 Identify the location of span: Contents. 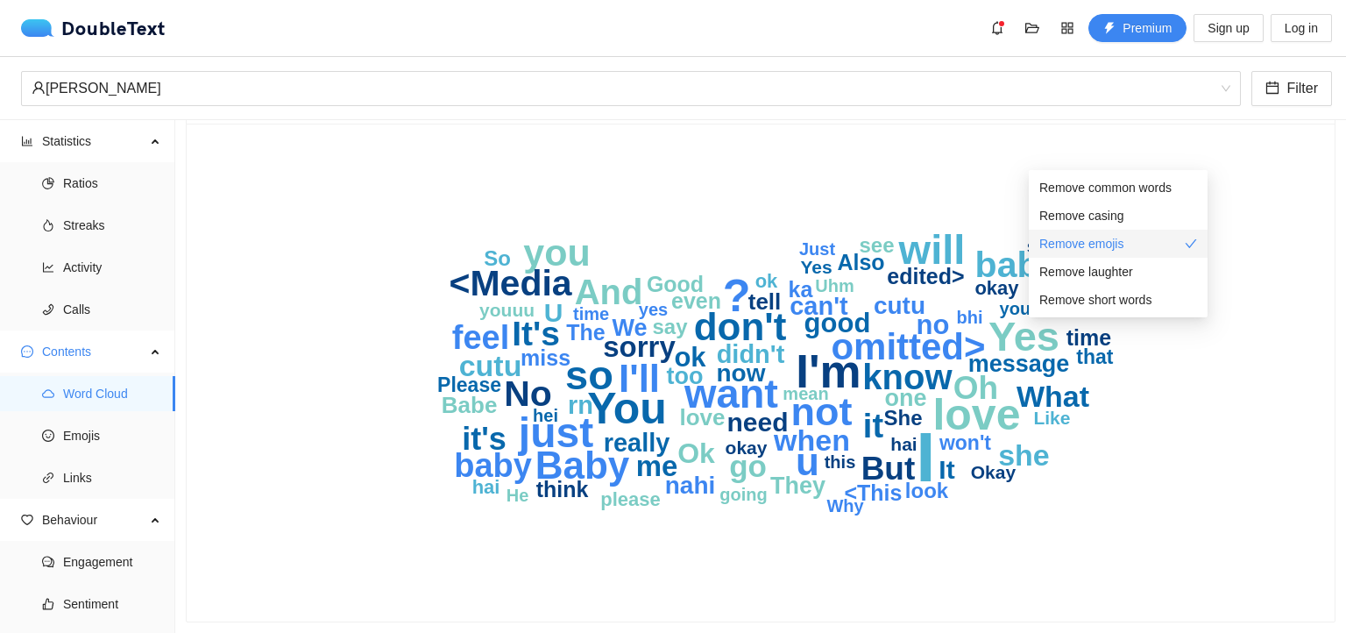
(94, 351).